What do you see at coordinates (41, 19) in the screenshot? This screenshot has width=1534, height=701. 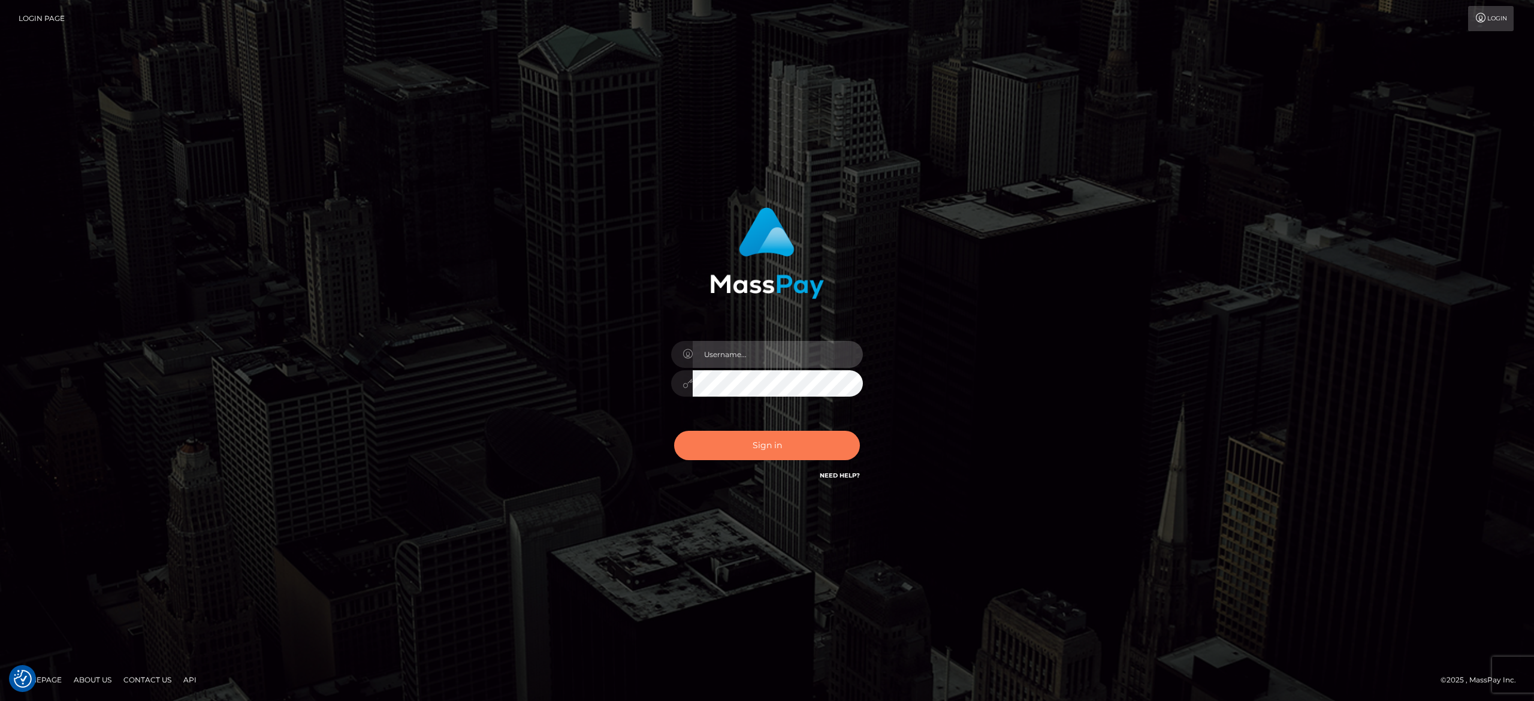 I see `a: Login Page` at bounding box center [41, 19].